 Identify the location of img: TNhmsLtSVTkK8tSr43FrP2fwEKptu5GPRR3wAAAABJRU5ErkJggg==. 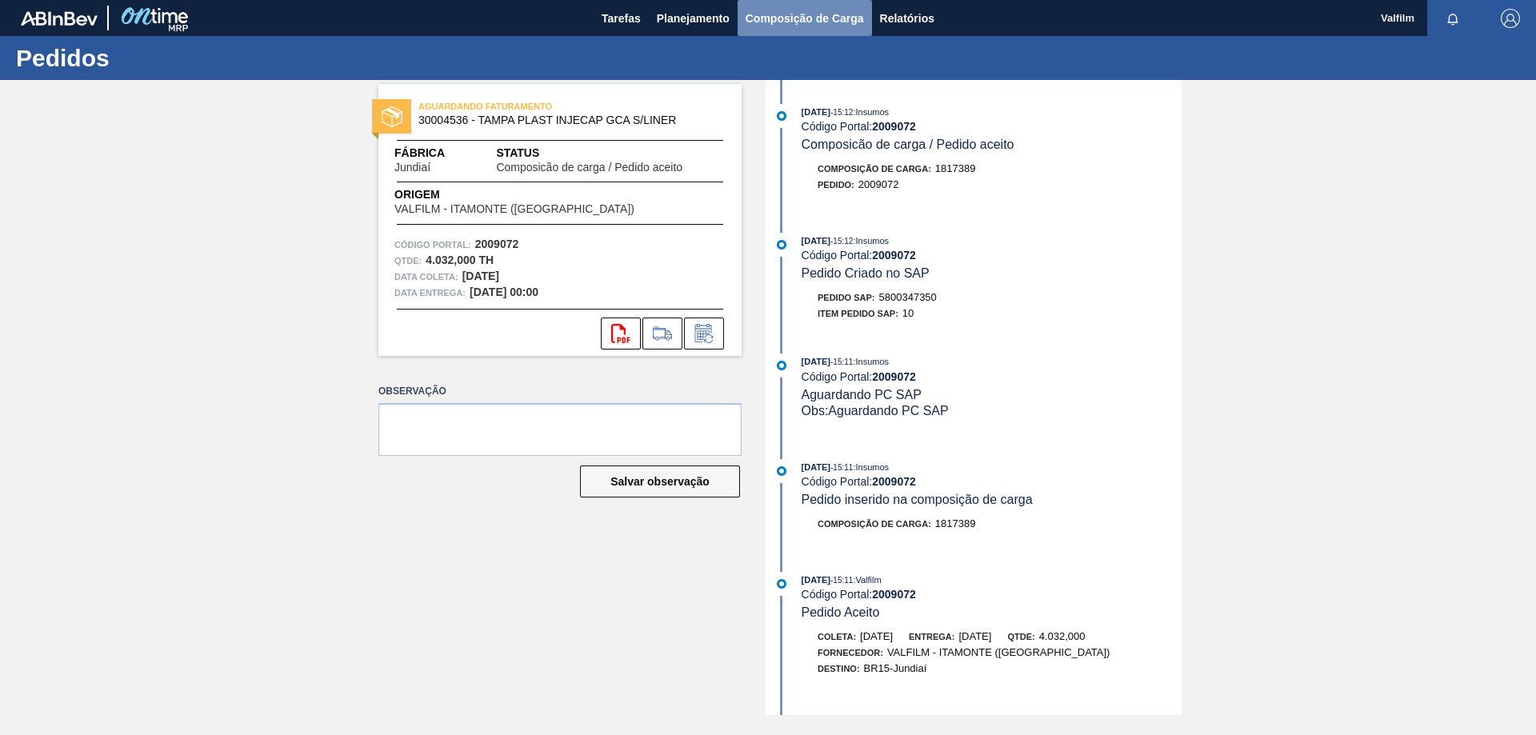
(59, 18).